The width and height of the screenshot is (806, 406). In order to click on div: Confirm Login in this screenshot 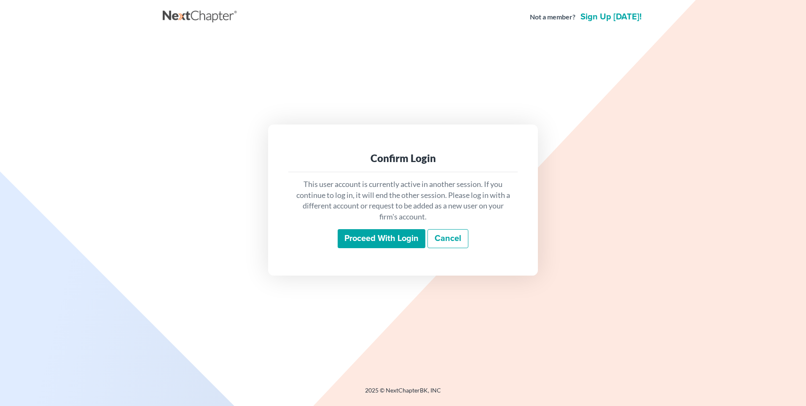, I will do `click(403, 158)`.